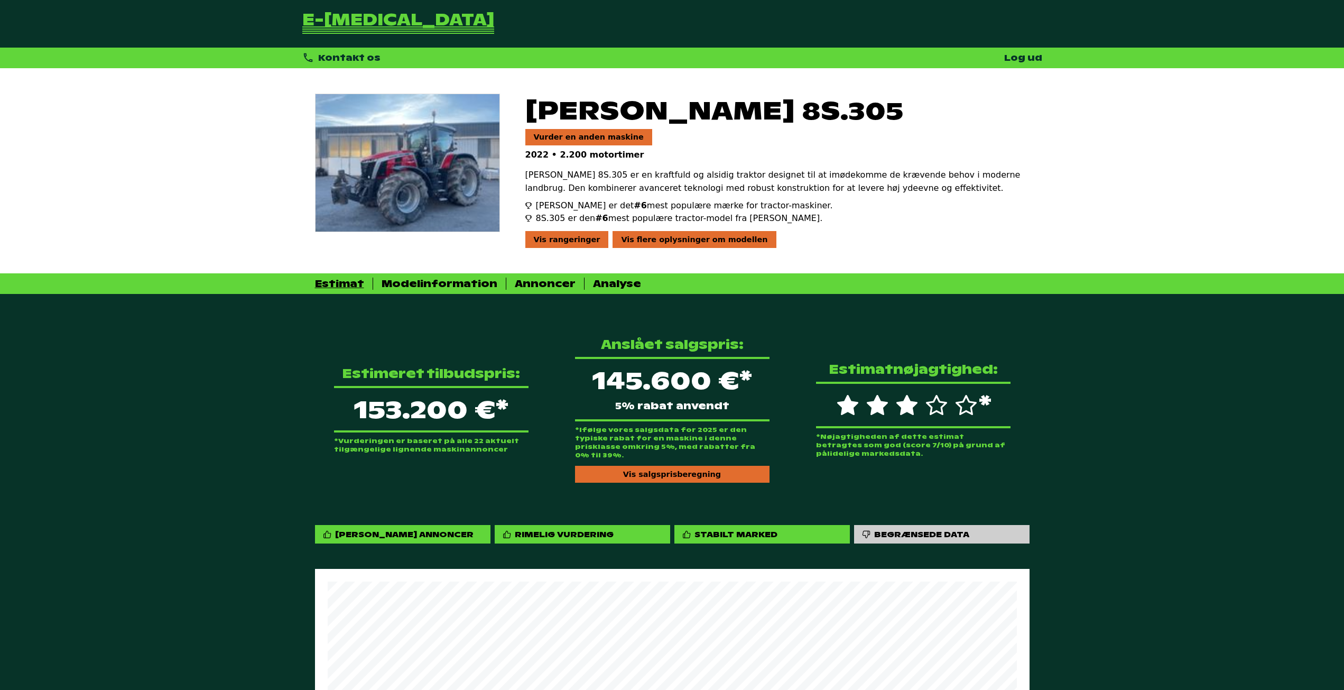  Describe the element at coordinates (913, 445) in the screenshot. I see `p: *Nøjagtigheden af dette estimat betragtes som god (score 7/10) på grund af pålidelige markedsdata.` at that location.